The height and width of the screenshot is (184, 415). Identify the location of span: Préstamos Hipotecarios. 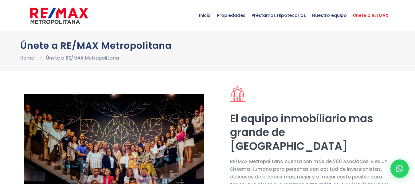
(278, 15).